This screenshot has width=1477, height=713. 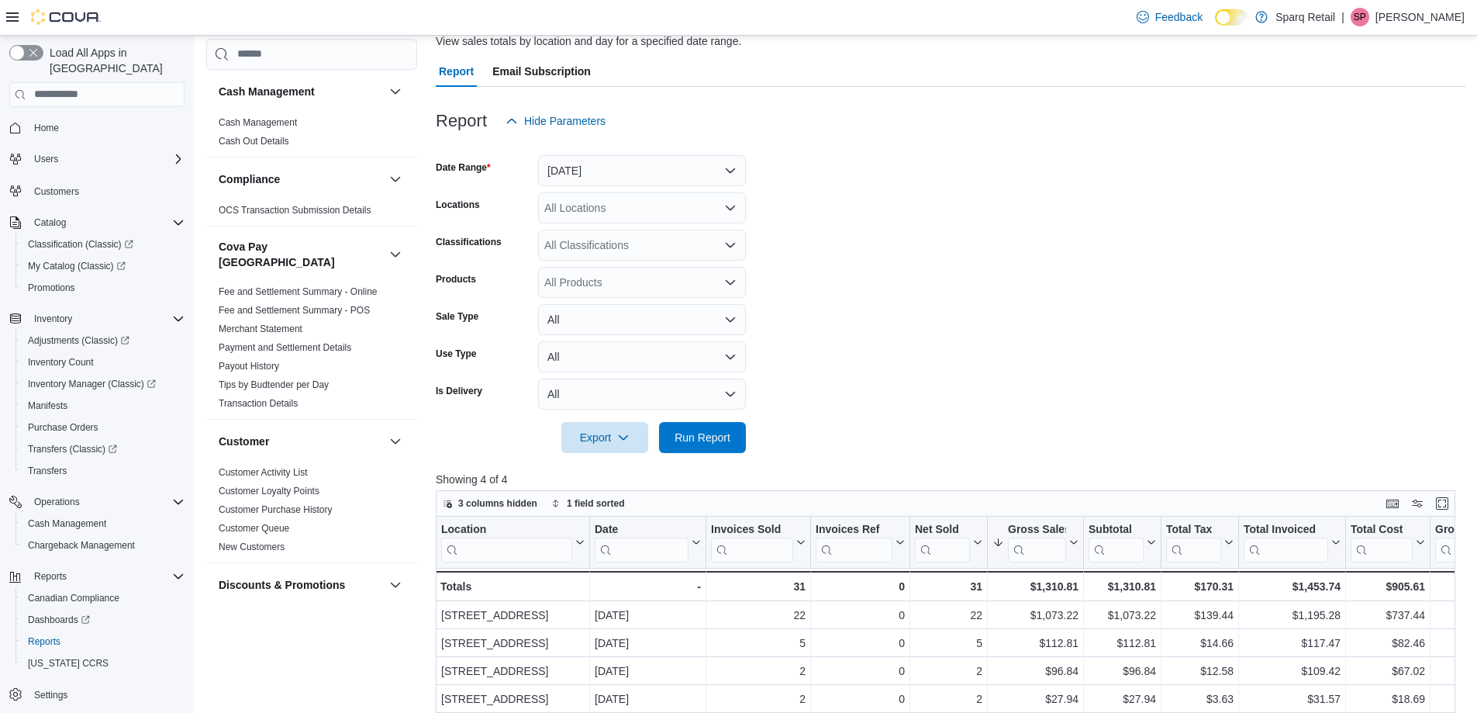 I want to click on span: Canadian Compliance, so click(x=103, y=598).